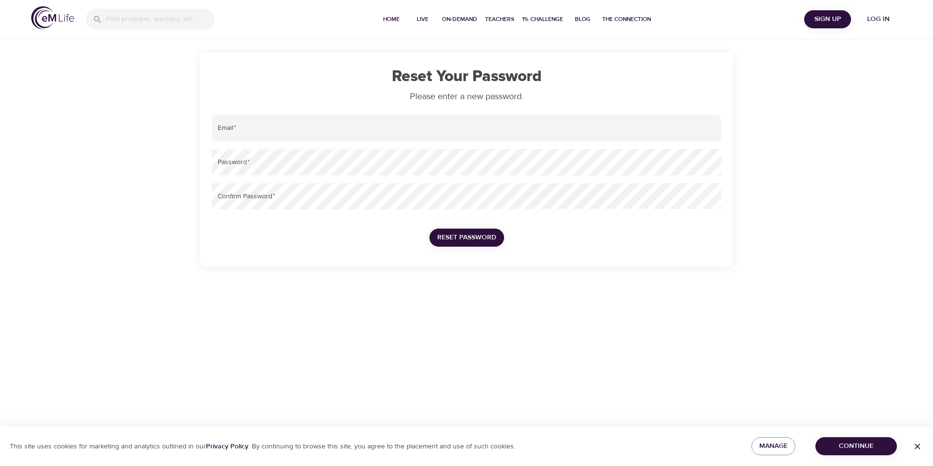 Image resolution: width=933 pixels, height=466 pixels. Describe the element at coordinates (500, 19) in the screenshot. I see `span: Teachers` at that location.